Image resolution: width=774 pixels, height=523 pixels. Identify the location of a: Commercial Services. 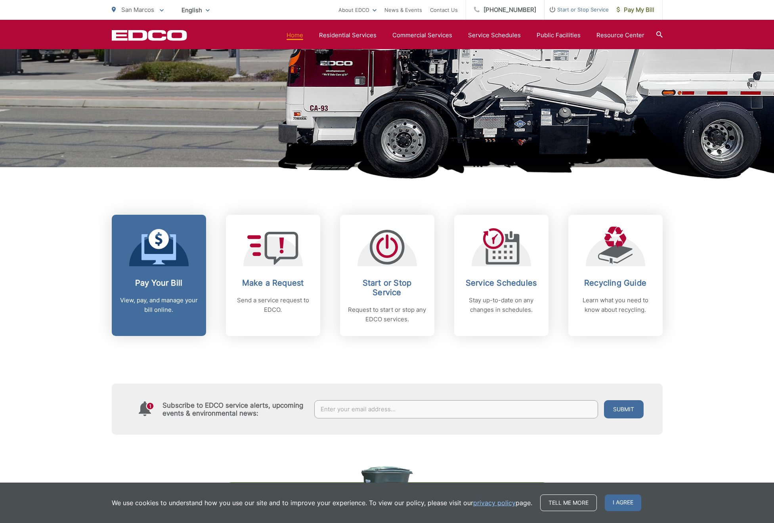
(422, 35).